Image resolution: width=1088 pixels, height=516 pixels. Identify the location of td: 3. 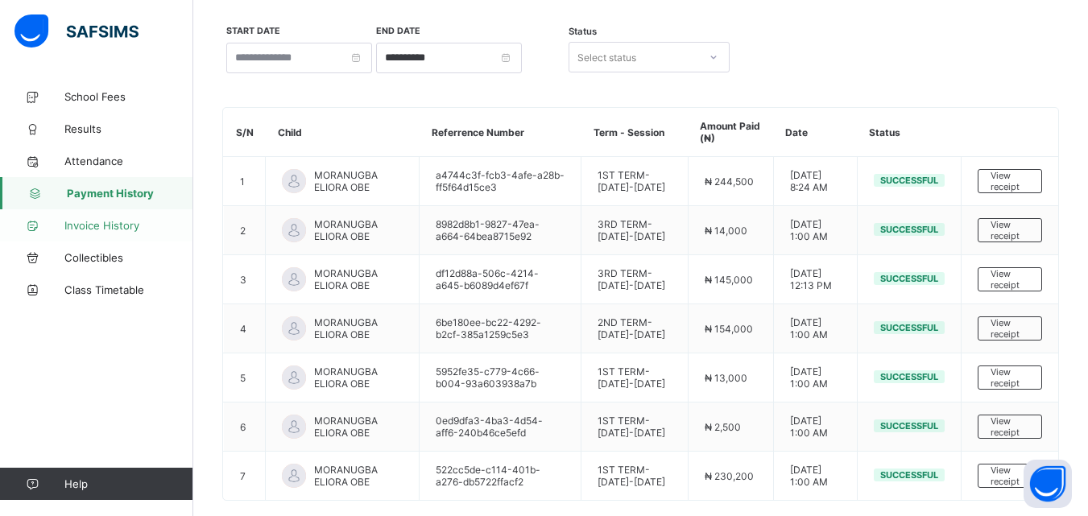
(245, 279).